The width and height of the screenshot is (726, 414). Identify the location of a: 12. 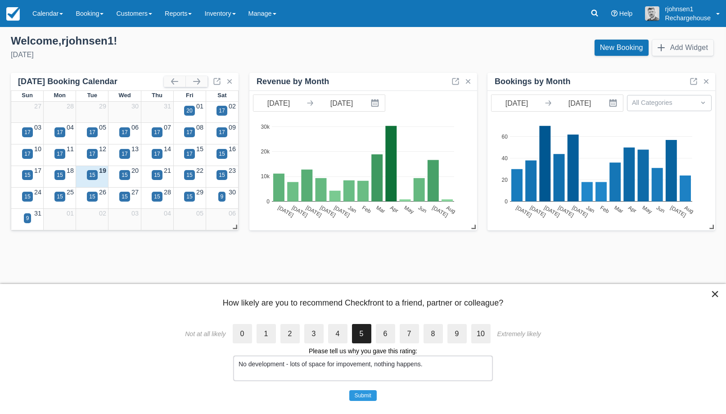
(103, 149).